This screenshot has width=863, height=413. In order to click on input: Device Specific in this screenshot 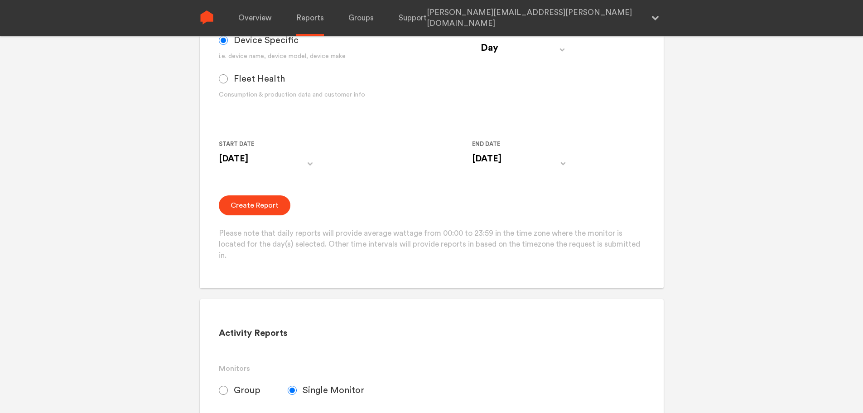, I will do `click(223, 40)`.